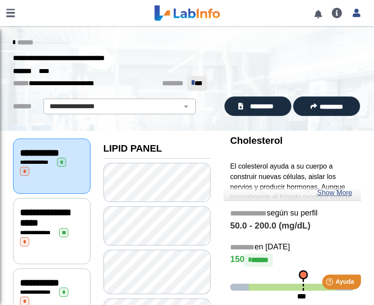 This screenshot has width=374, height=305. I want to click on b: Cholesterol, so click(256, 140).